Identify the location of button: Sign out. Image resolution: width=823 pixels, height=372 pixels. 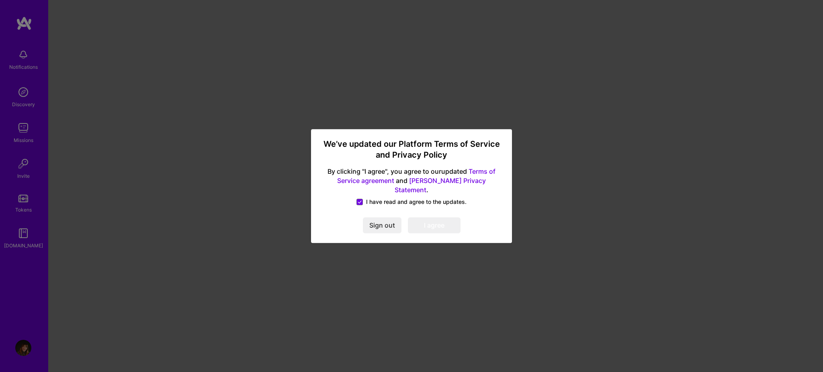
(382, 225).